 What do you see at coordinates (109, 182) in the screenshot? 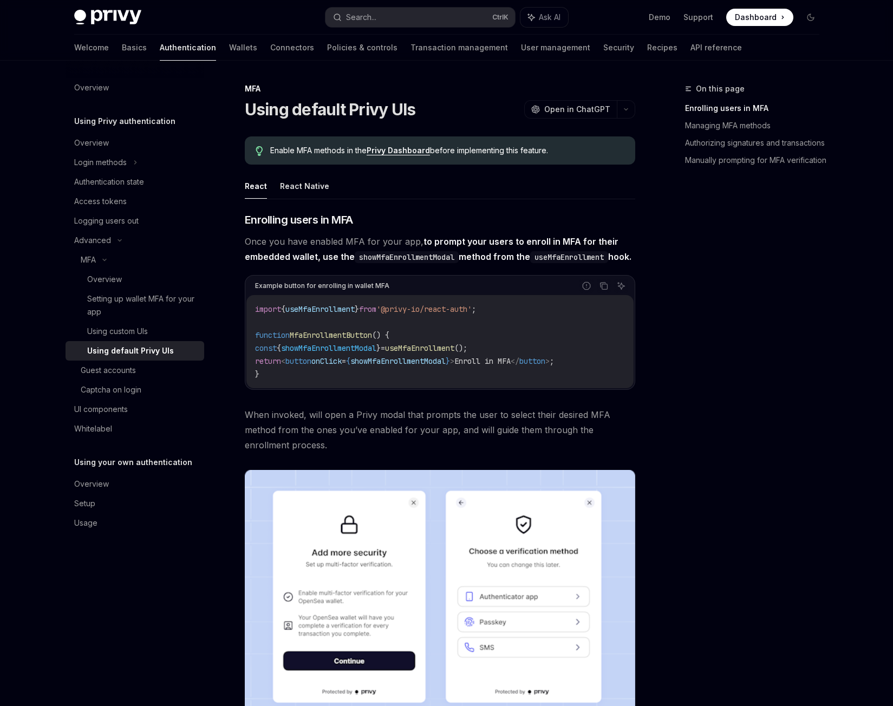
I see `div: Authentication state` at bounding box center [109, 182].